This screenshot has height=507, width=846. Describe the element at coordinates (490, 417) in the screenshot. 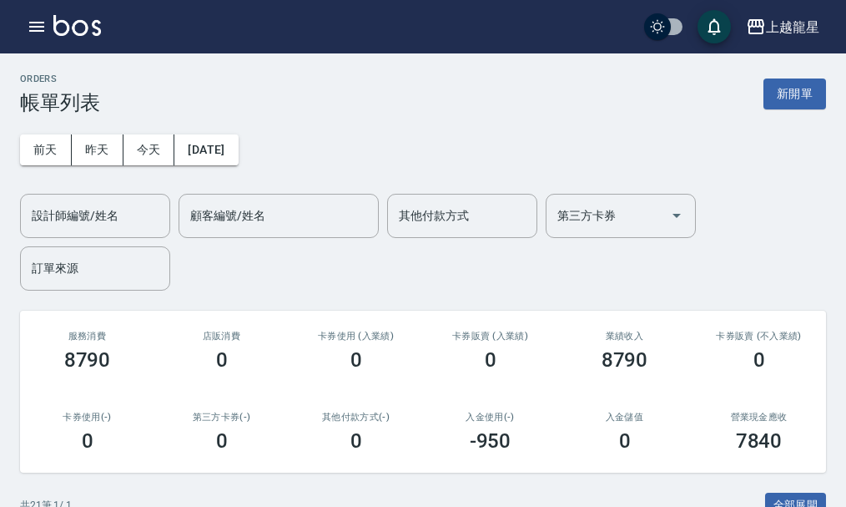

I see `h2: 入金使用(-)` at that location.